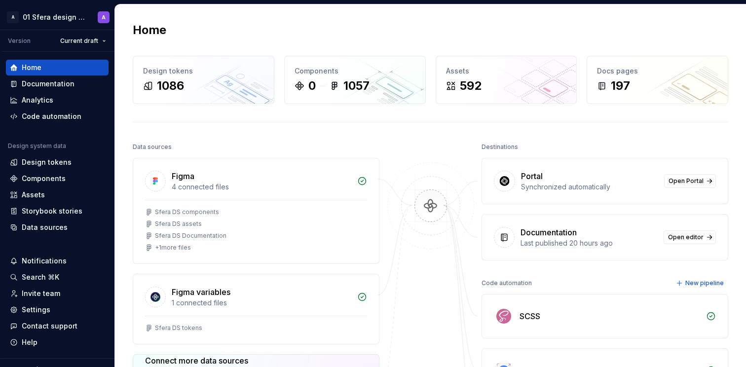  What do you see at coordinates (38, 100) in the screenshot?
I see `div: Analytics` at bounding box center [38, 100].